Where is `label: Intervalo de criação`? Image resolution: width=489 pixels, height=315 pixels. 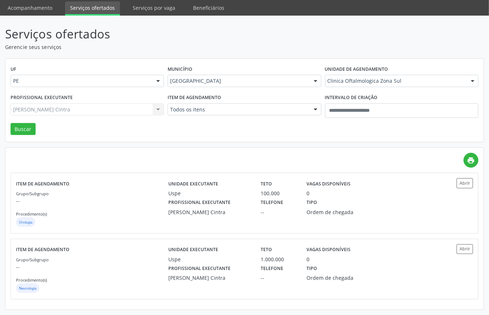 label: Intervalo de criação is located at coordinates (351, 98).